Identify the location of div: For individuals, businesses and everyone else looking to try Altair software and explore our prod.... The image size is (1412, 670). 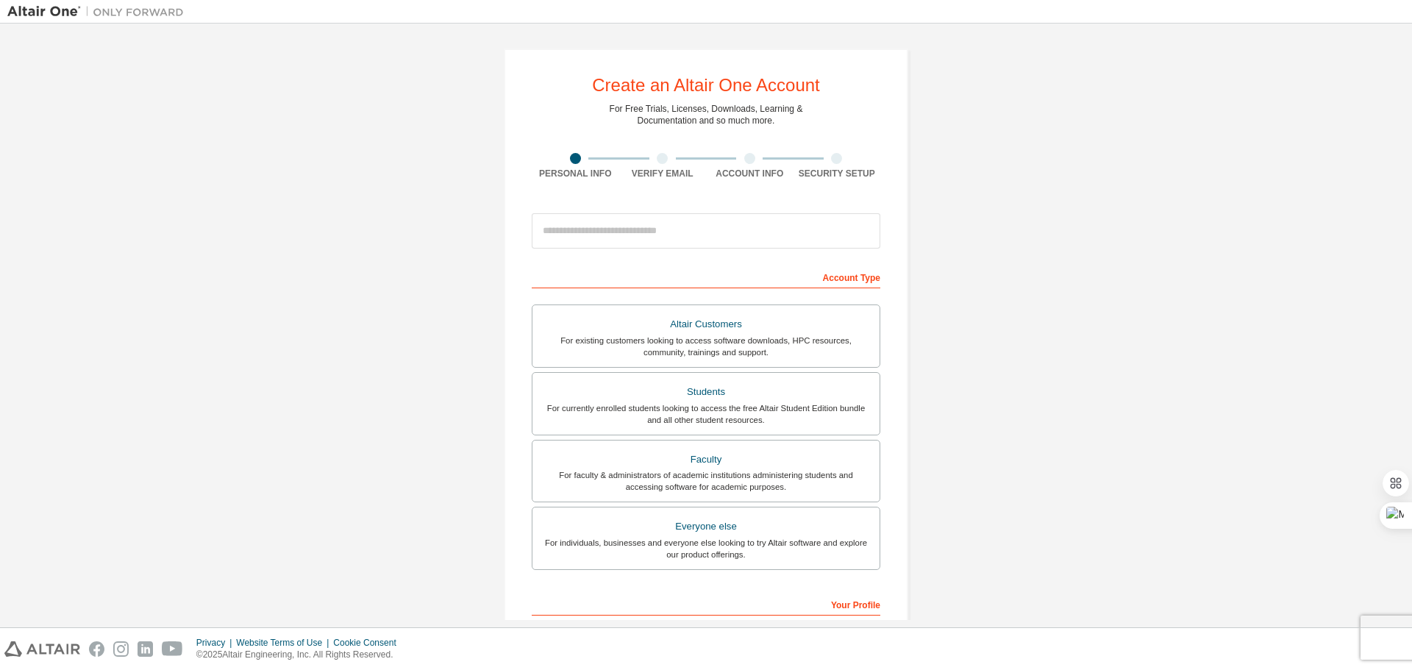
(706, 549).